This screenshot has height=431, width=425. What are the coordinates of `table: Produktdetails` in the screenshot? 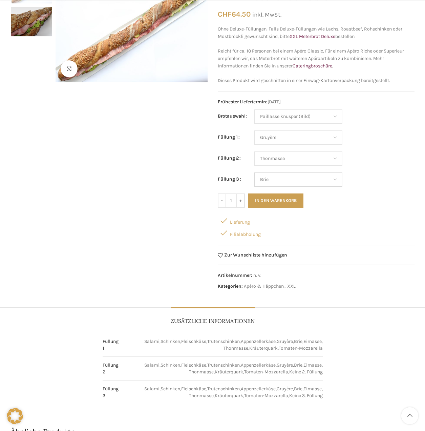 It's located at (213, 369).